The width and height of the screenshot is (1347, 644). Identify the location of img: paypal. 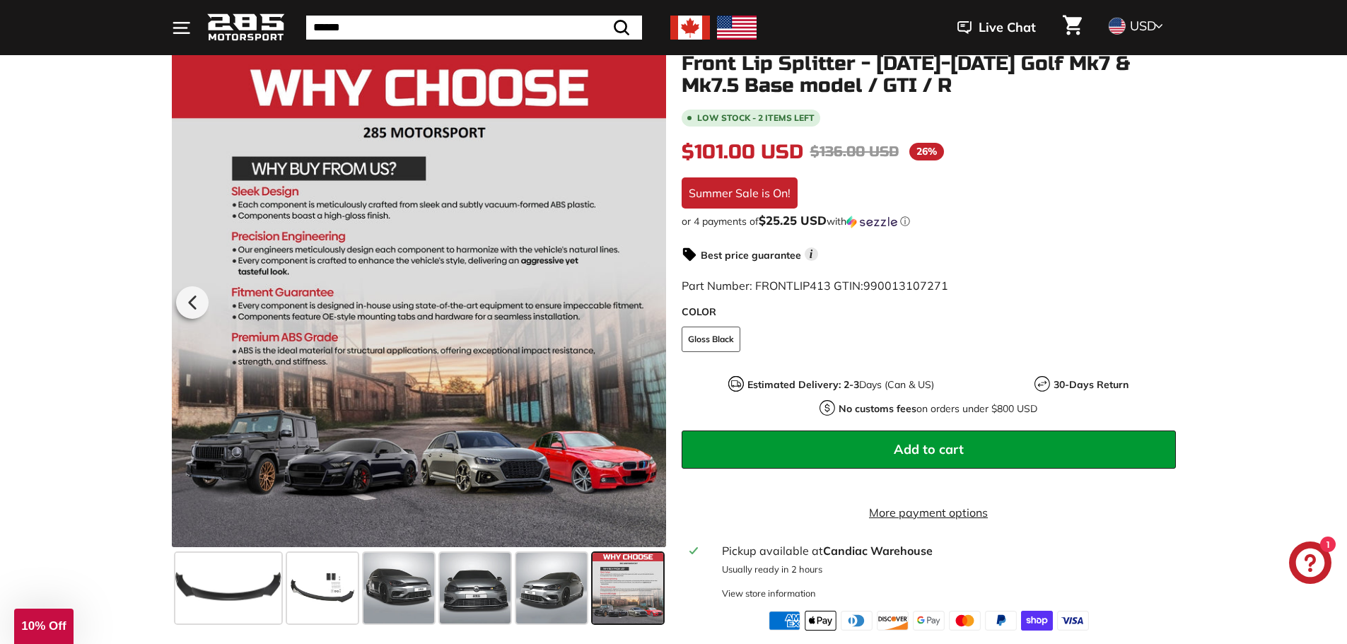
(1000, 621).